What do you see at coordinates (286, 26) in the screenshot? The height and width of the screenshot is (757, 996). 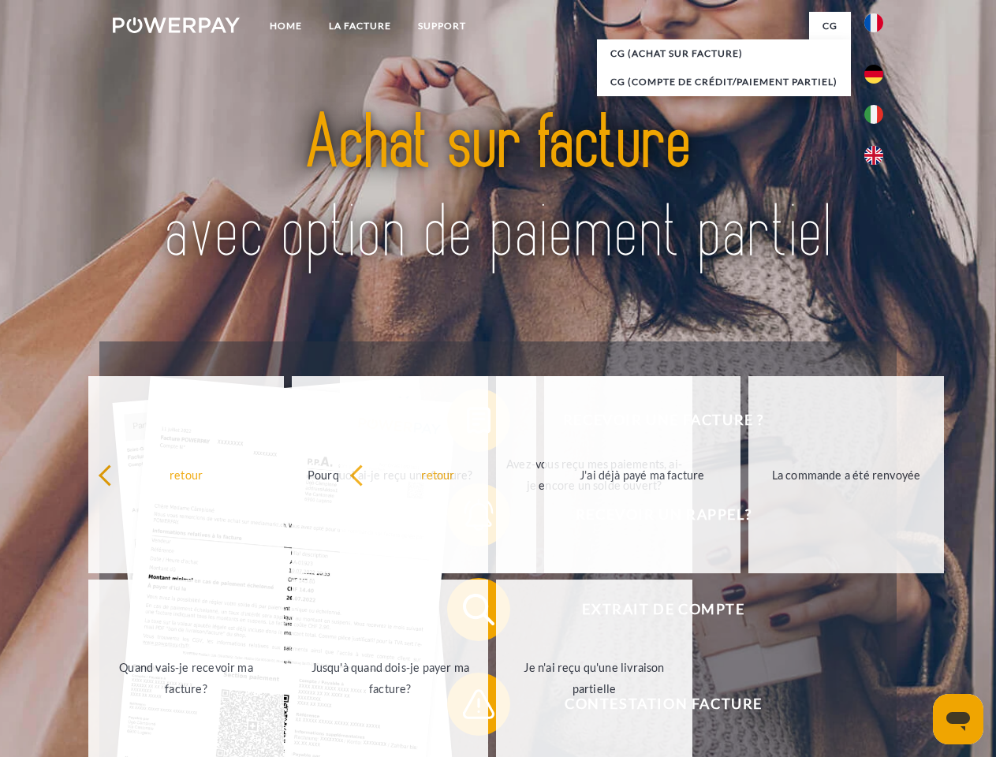 I see `a: Home` at bounding box center [286, 26].